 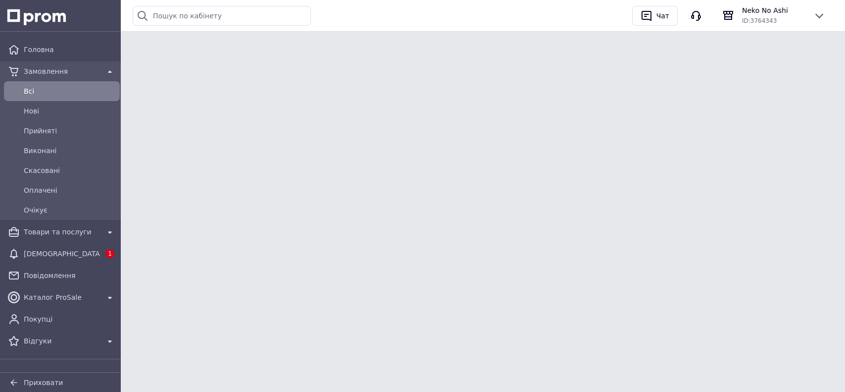 I want to click on span: 1, so click(x=110, y=254).